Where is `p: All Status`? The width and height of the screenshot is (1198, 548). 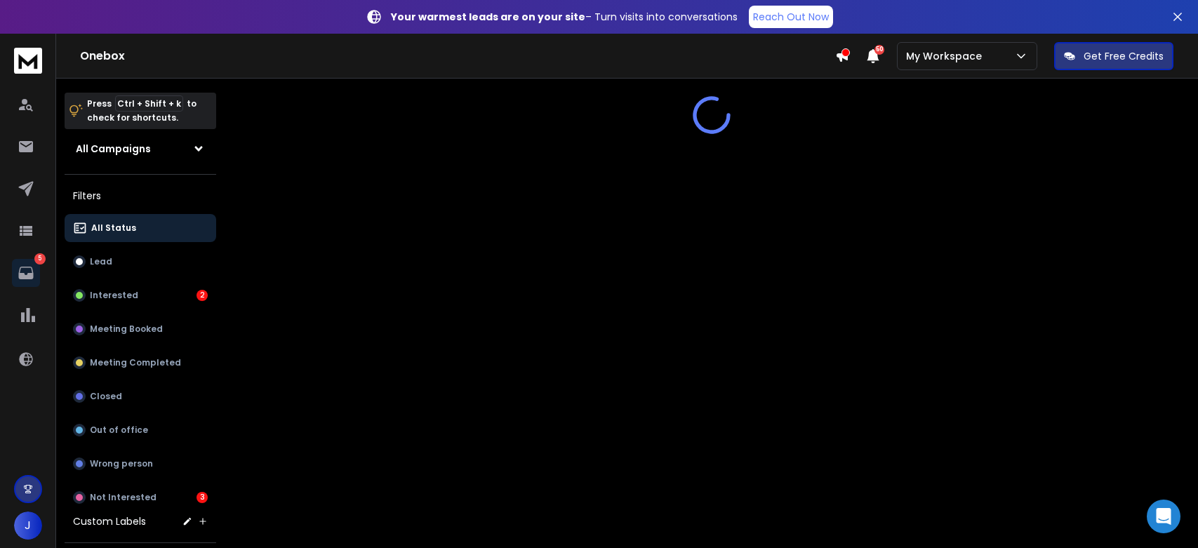
p: All Status is located at coordinates (114, 228).